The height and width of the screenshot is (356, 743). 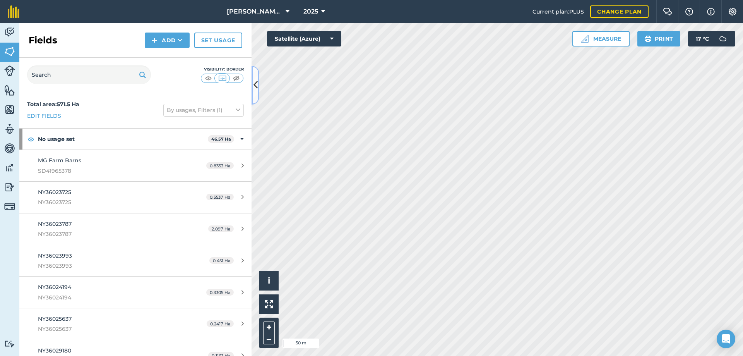 I want to click on img: svg+xml;base64,PHN2ZyB4bWxucz0iaHR0cDovL3d3dy53My5vcmcvMjAwMC9zdmciIHdpZHRoPSIxNyIgaGVpZ2h0PSIxNy..., so click(x=711, y=12).